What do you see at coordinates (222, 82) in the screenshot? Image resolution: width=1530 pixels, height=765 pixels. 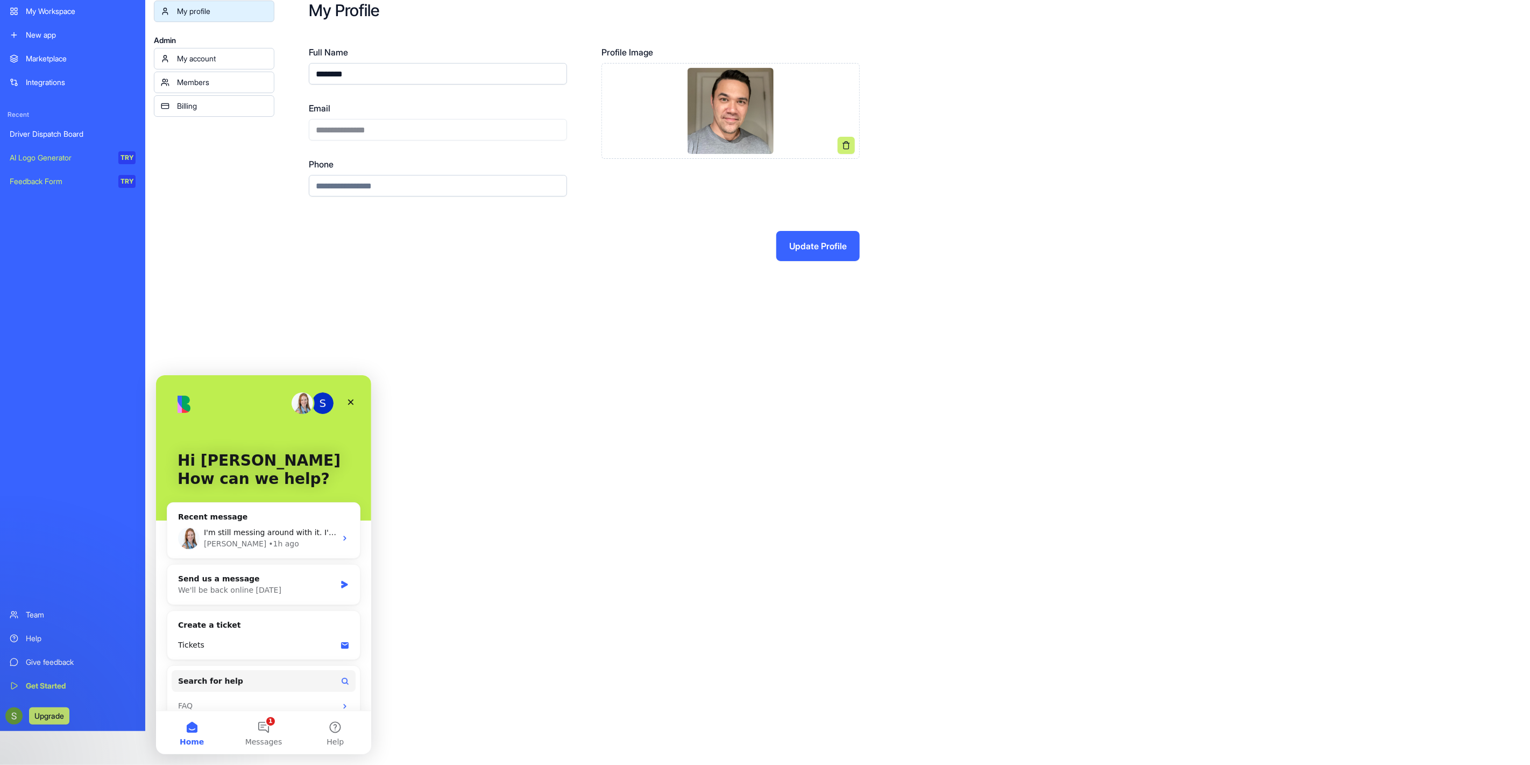 I see `div: Members` at bounding box center [222, 82].